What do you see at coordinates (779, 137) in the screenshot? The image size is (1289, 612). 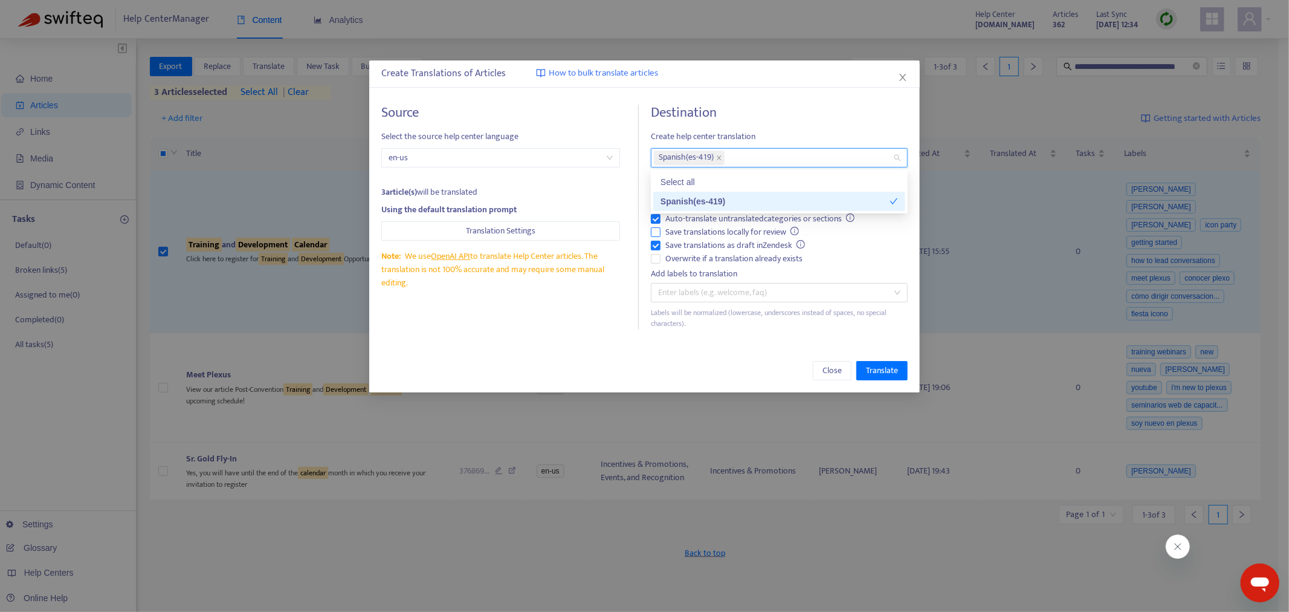 I see `span: Create help center translation` at bounding box center [779, 137].